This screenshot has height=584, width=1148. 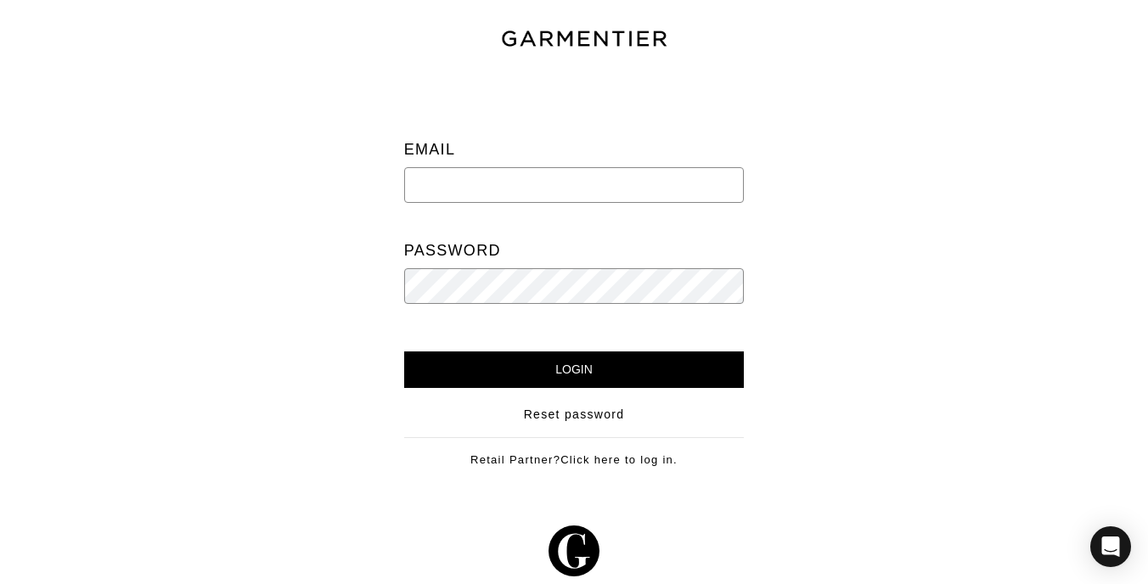 What do you see at coordinates (574, 414) in the screenshot?
I see `a: Reset password` at bounding box center [574, 414].